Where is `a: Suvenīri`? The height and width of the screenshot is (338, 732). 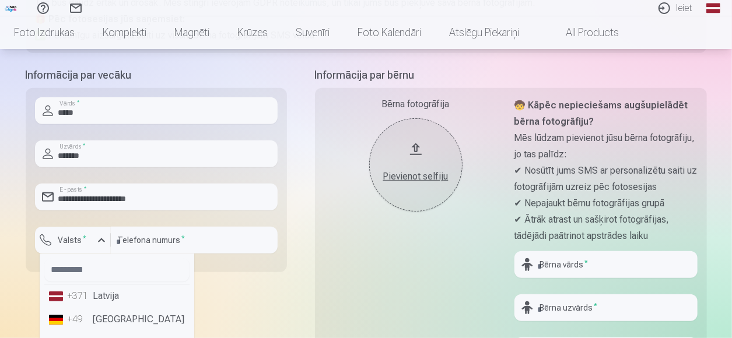
a: Suvenīri is located at coordinates (313, 33).